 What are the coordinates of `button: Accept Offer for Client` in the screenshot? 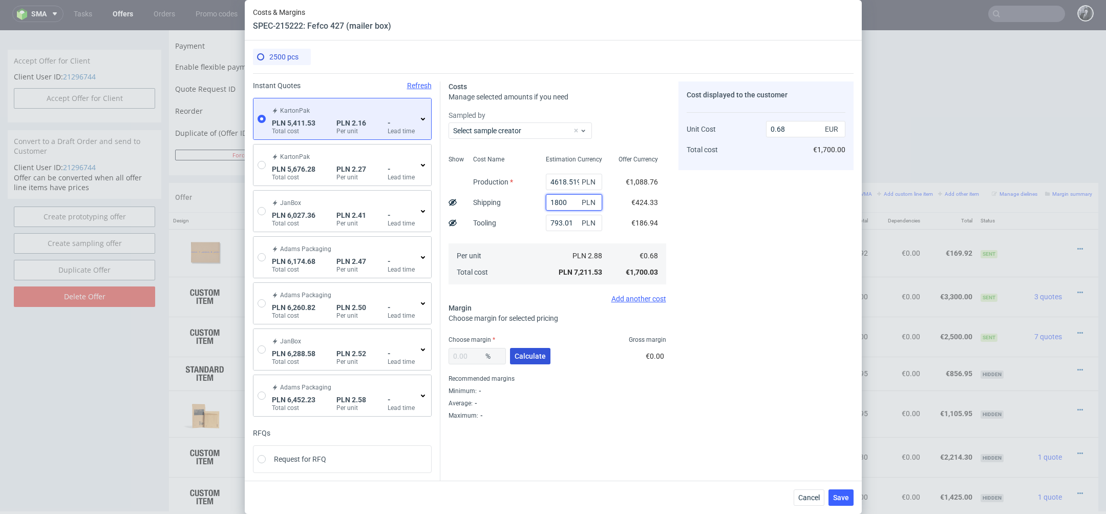 It's located at (84, 68).